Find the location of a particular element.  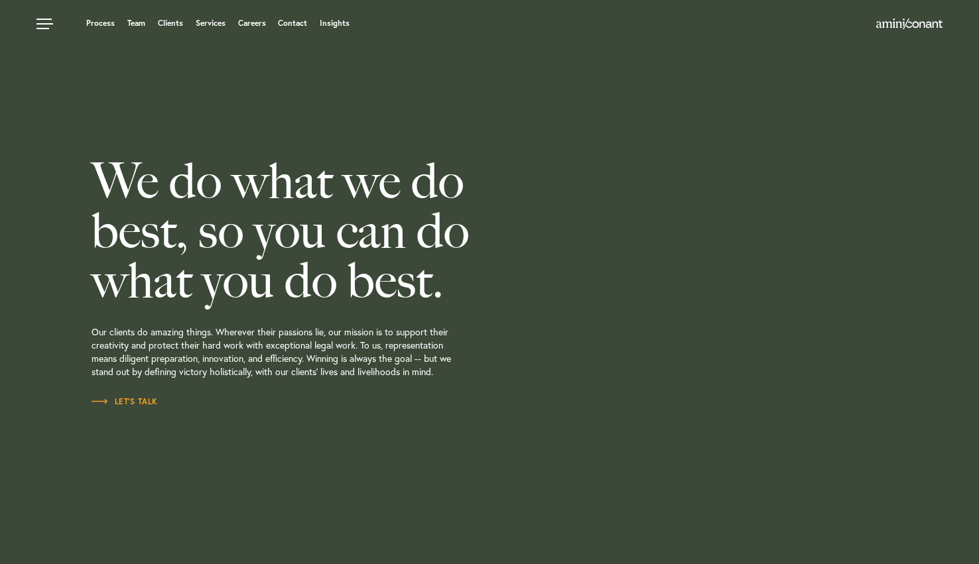

h2: We do what we do best, so you can do what you do best. is located at coordinates (326, 231).